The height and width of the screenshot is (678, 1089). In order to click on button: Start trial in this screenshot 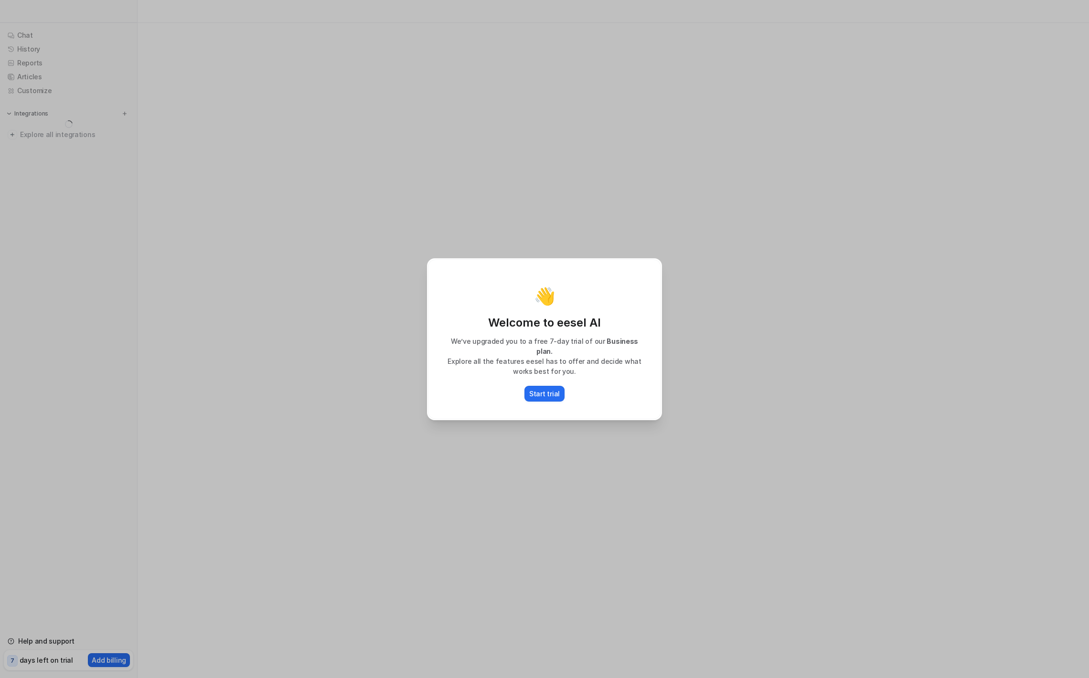, I will do `click(545, 394)`.